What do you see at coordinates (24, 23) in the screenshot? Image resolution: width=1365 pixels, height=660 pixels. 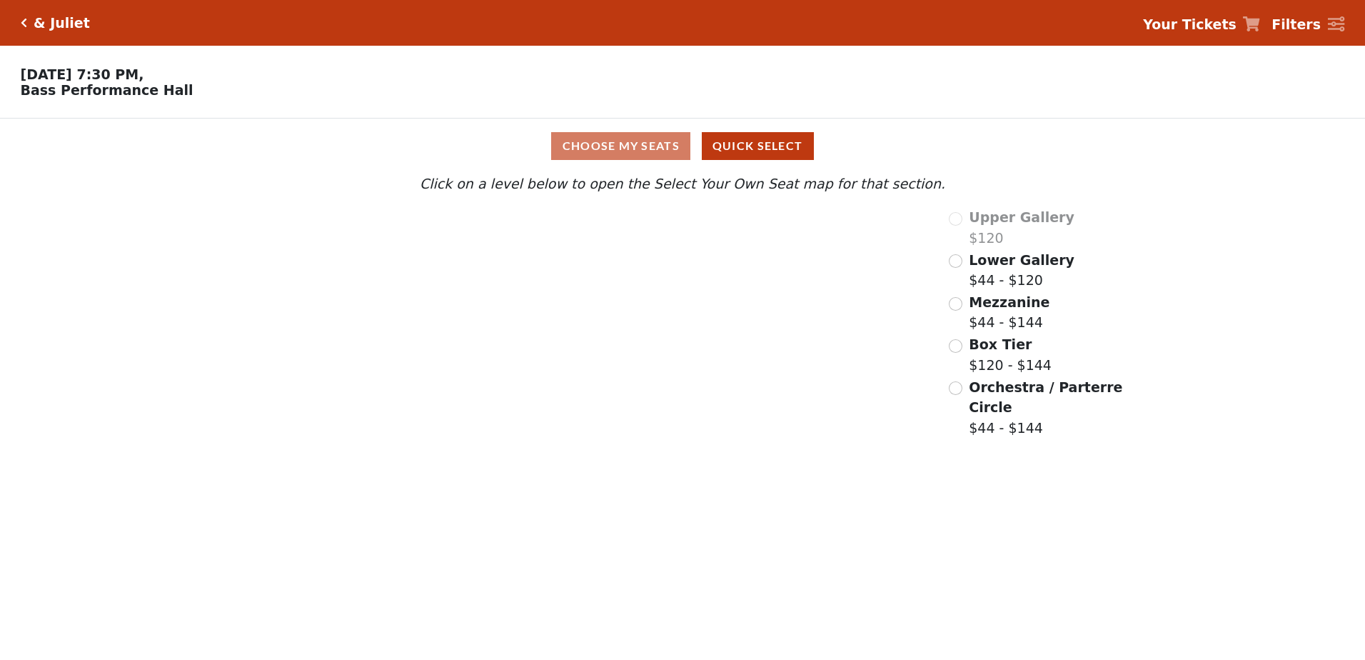 I see `a: Click here to go back to filters` at bounding box center [24, 23].